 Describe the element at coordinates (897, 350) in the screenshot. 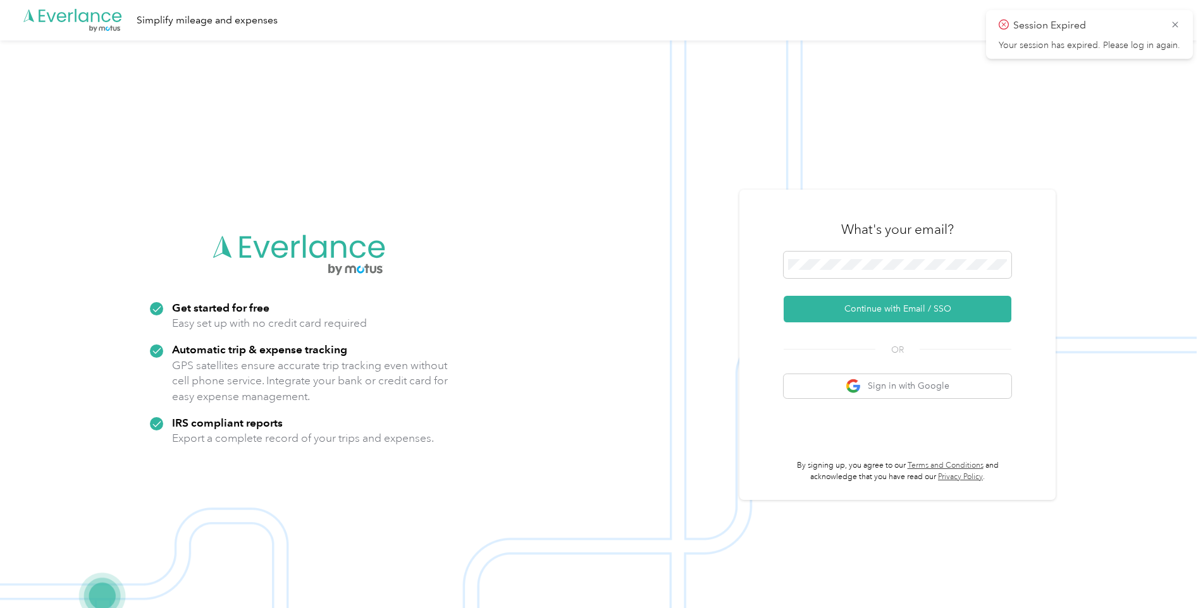

I see `span: OR` at that location.